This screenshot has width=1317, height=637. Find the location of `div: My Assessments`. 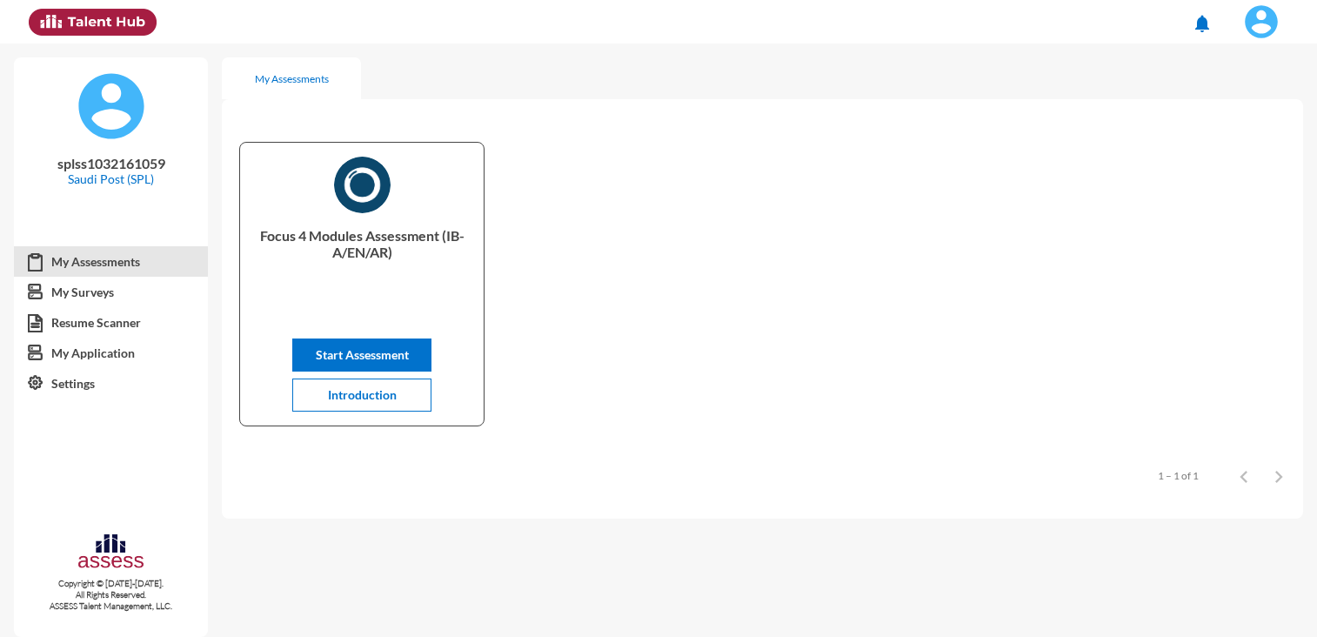

div: My Assessments is located at coordinates (291, 78).